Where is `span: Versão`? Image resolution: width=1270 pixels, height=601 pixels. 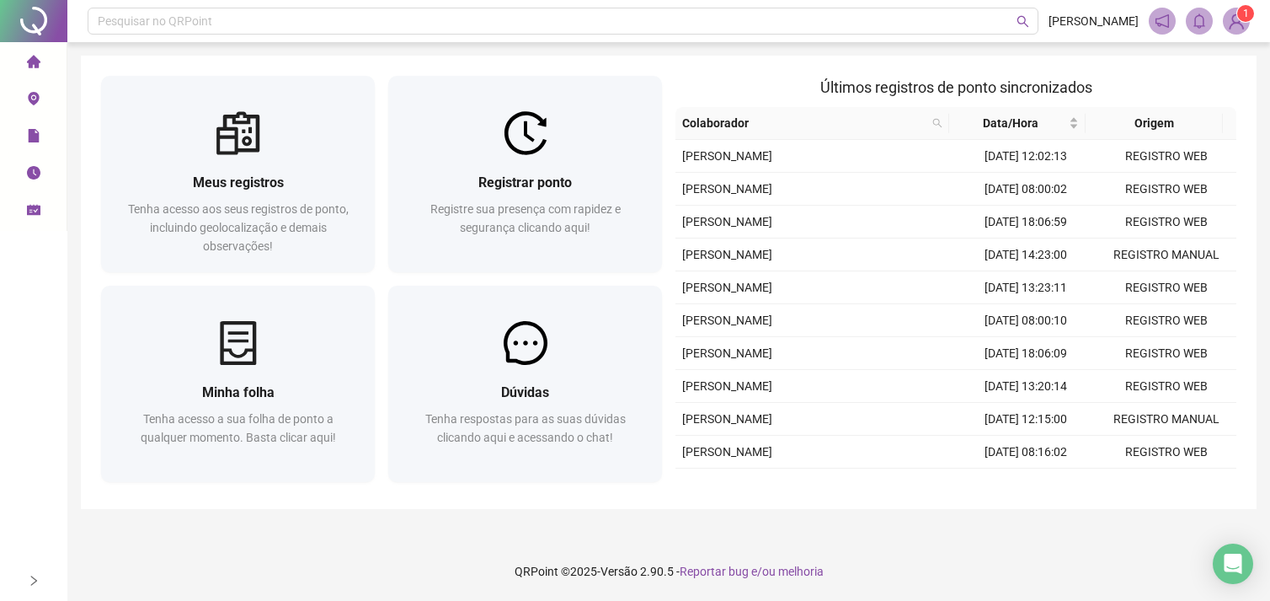 span: Versão is located at coordinates (619, 571).